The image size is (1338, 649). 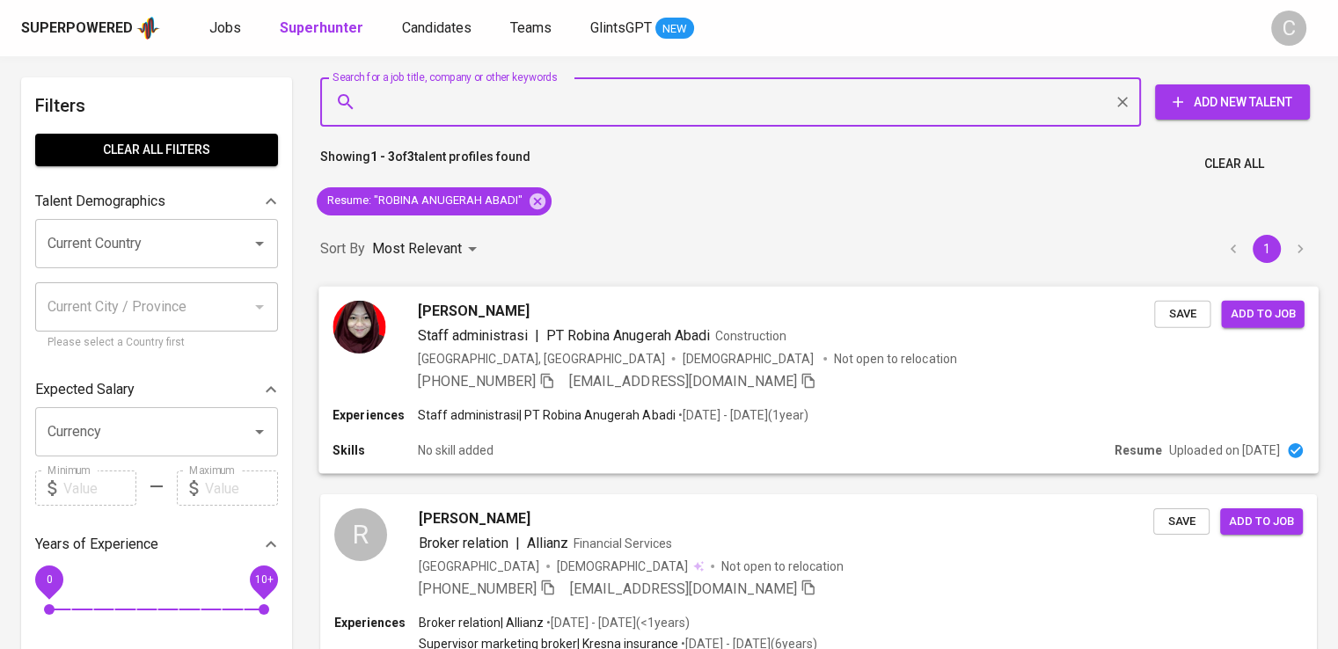 I want to click on span: PT Robina Anugerah Abadi, so click(x=628, y=334).